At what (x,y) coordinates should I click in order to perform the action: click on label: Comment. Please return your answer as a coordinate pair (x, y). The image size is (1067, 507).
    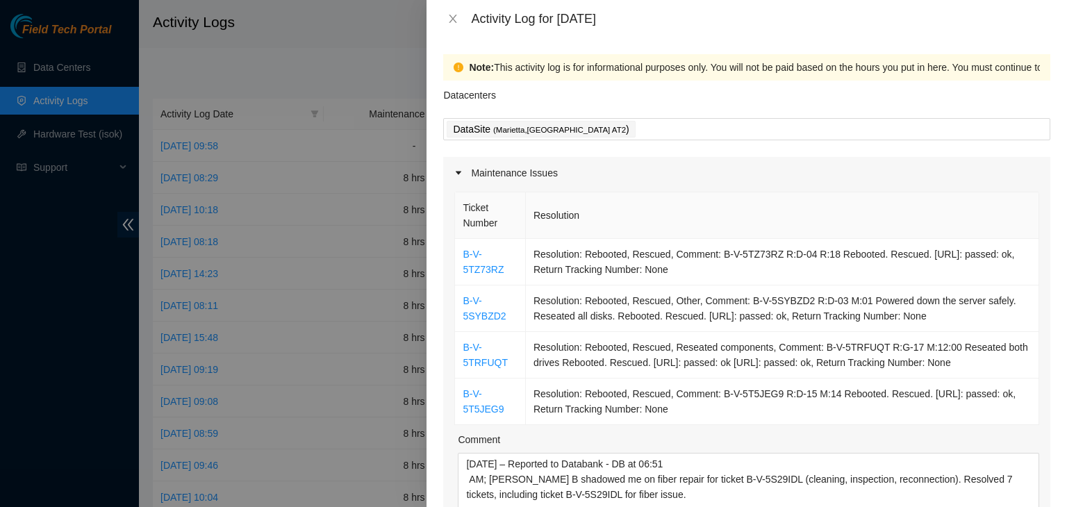
    Looking at the image, I should click on (479, 440).